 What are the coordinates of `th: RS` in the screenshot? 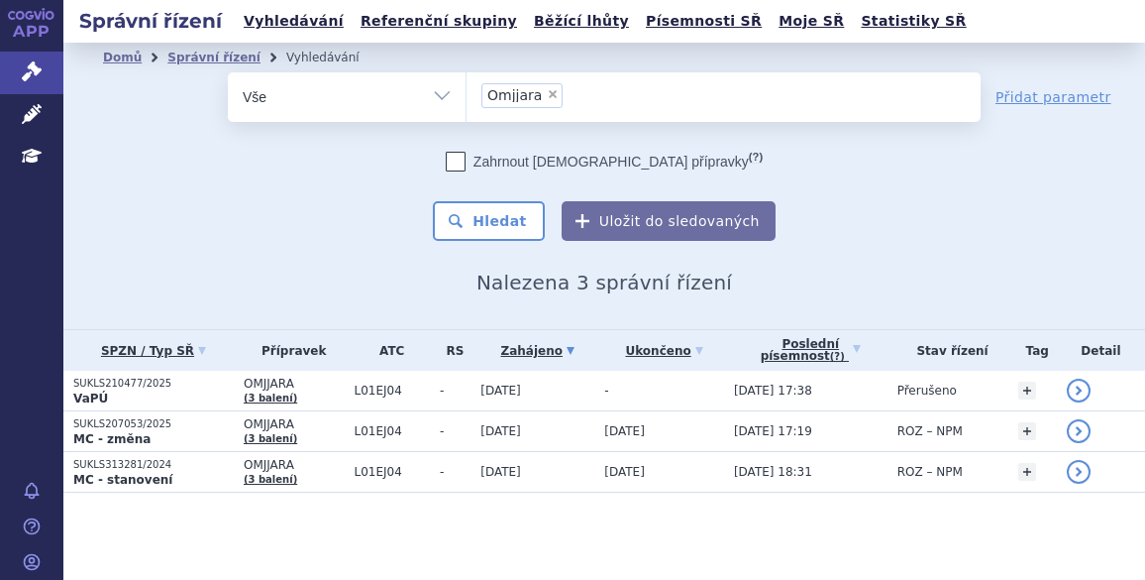 It's located at (450, 350).